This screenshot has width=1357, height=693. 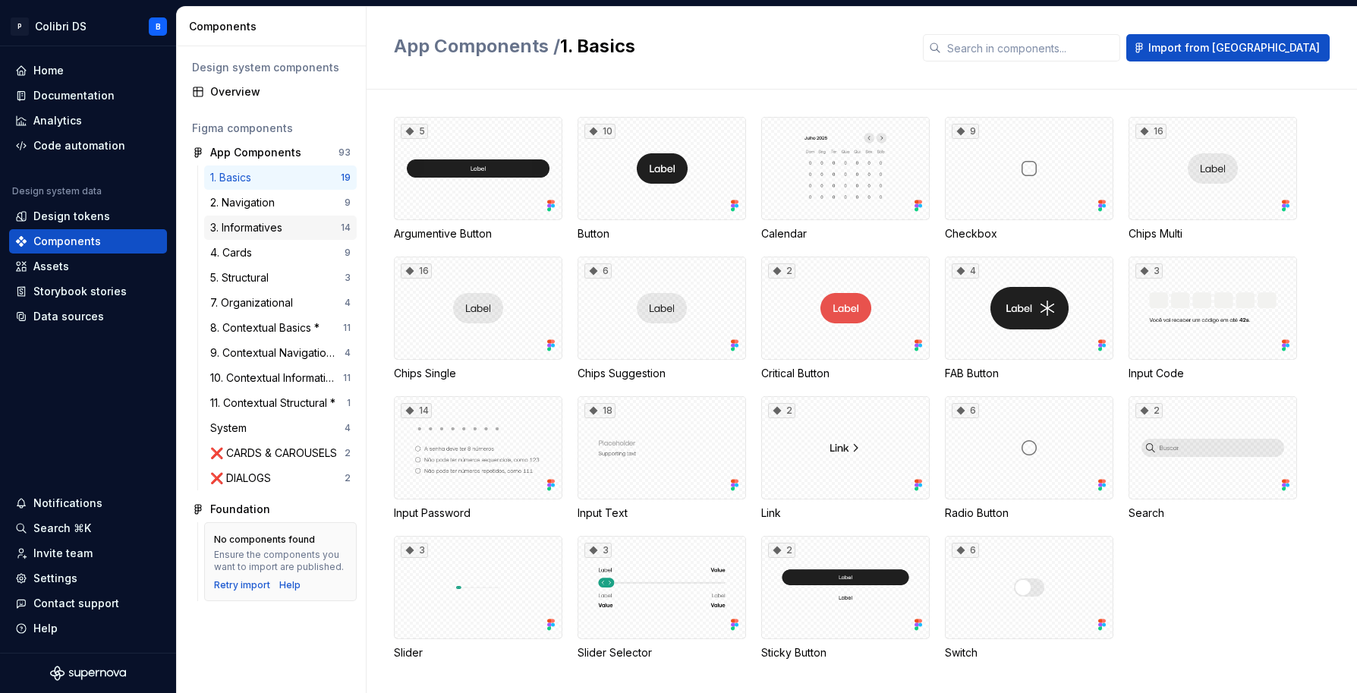 What do you see at coordinates (79, 146) in the screenshot?
I see `div: Code automation` at bounding box center [79, 146].